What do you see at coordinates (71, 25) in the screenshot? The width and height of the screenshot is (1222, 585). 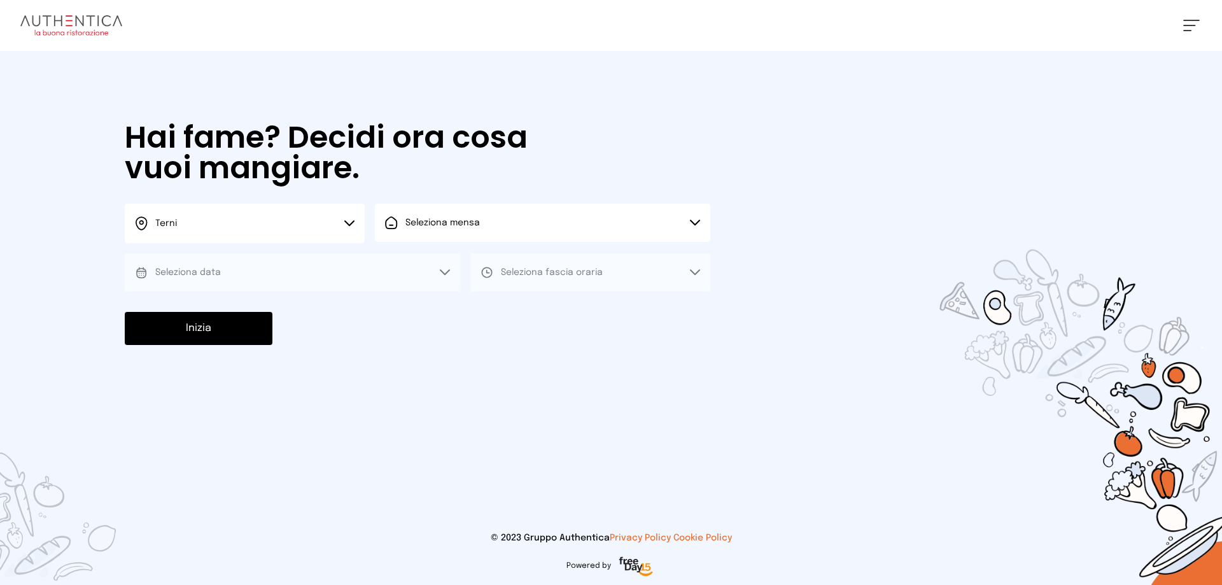 I see `img: logo.8f33a47.png` at bounding box center [71, 25].